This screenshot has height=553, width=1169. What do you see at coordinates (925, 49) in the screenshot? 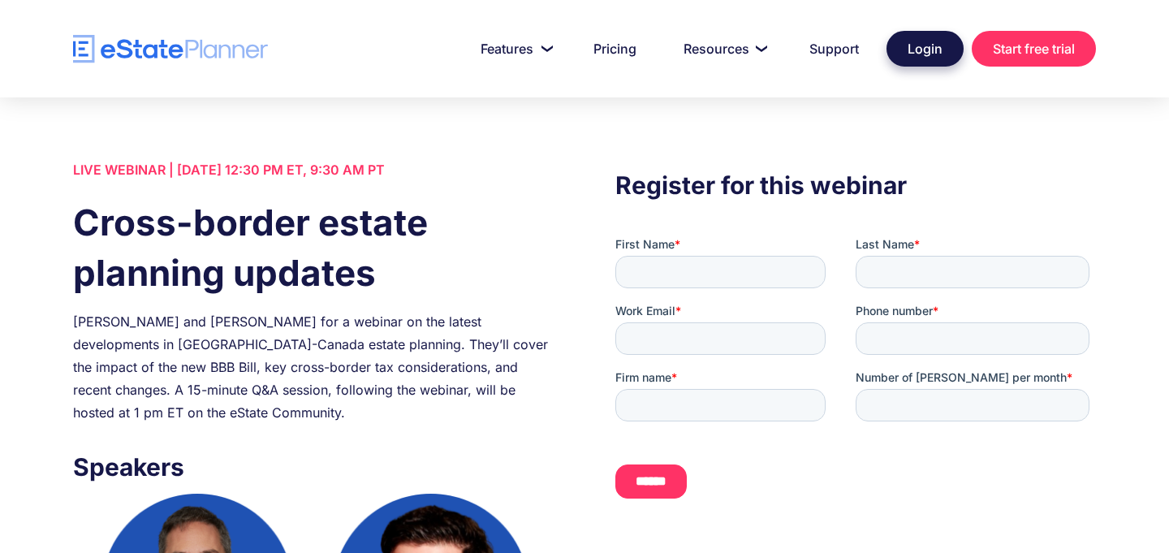
I see `a: Login` at bounding box center [925, 49].